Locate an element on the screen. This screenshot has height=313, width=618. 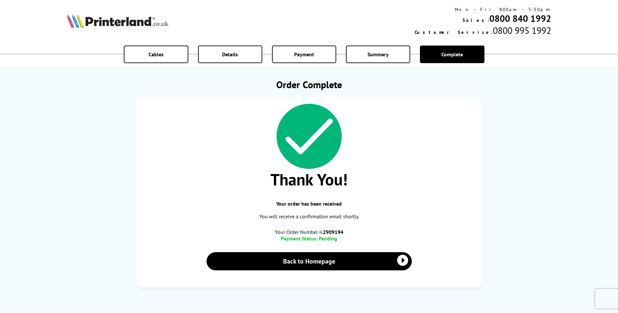
span: Summary is located at coordinates (378, 54).